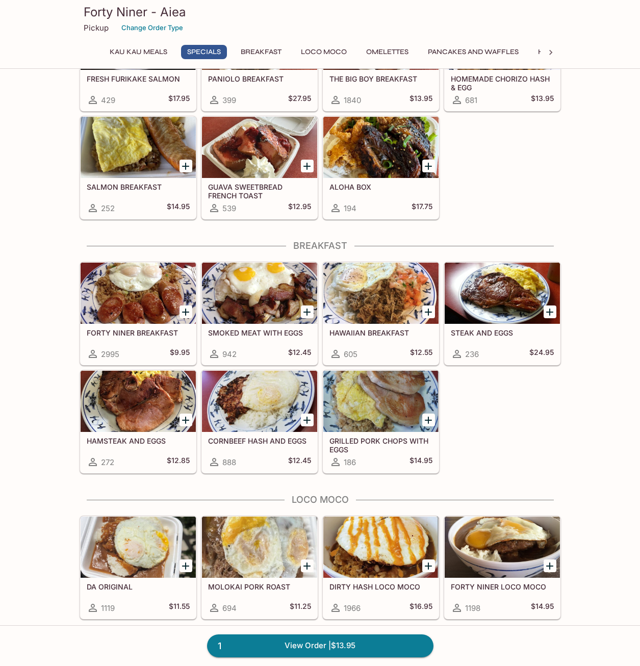 The image size is (640, 666). I want to click on div: STEAK AND EGGS, so click(502, 293).